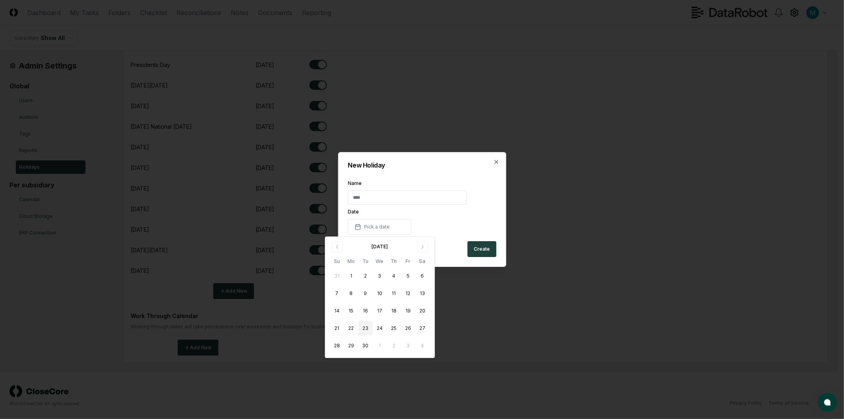 The height and width of the screenshot is (419, 844). Describe the element at coordinates (380, 227) in the screenshot. I see `button: Pick a date` at that location.